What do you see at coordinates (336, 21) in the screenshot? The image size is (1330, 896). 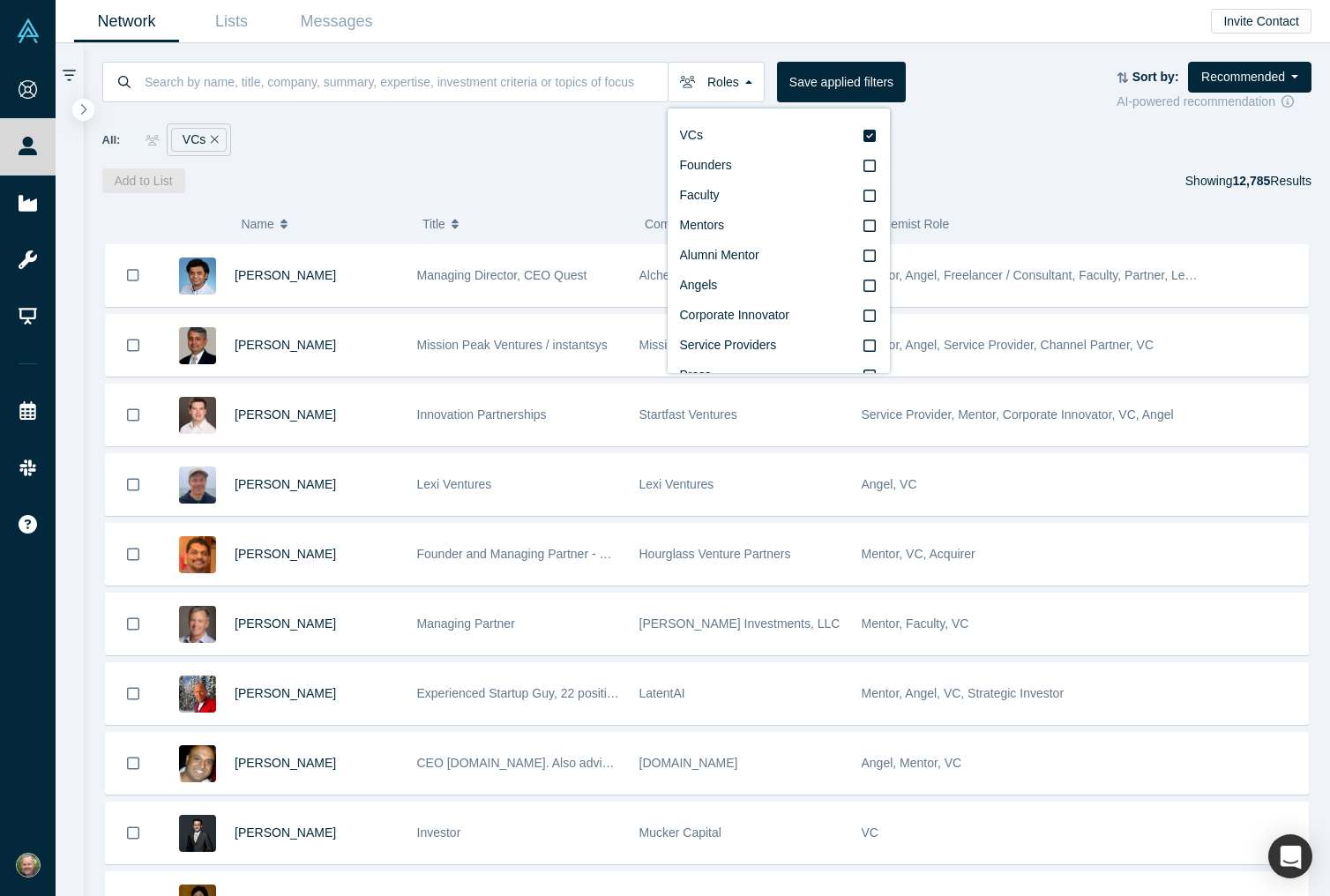 I see `a: Messages` at bounding box center [336, 21].